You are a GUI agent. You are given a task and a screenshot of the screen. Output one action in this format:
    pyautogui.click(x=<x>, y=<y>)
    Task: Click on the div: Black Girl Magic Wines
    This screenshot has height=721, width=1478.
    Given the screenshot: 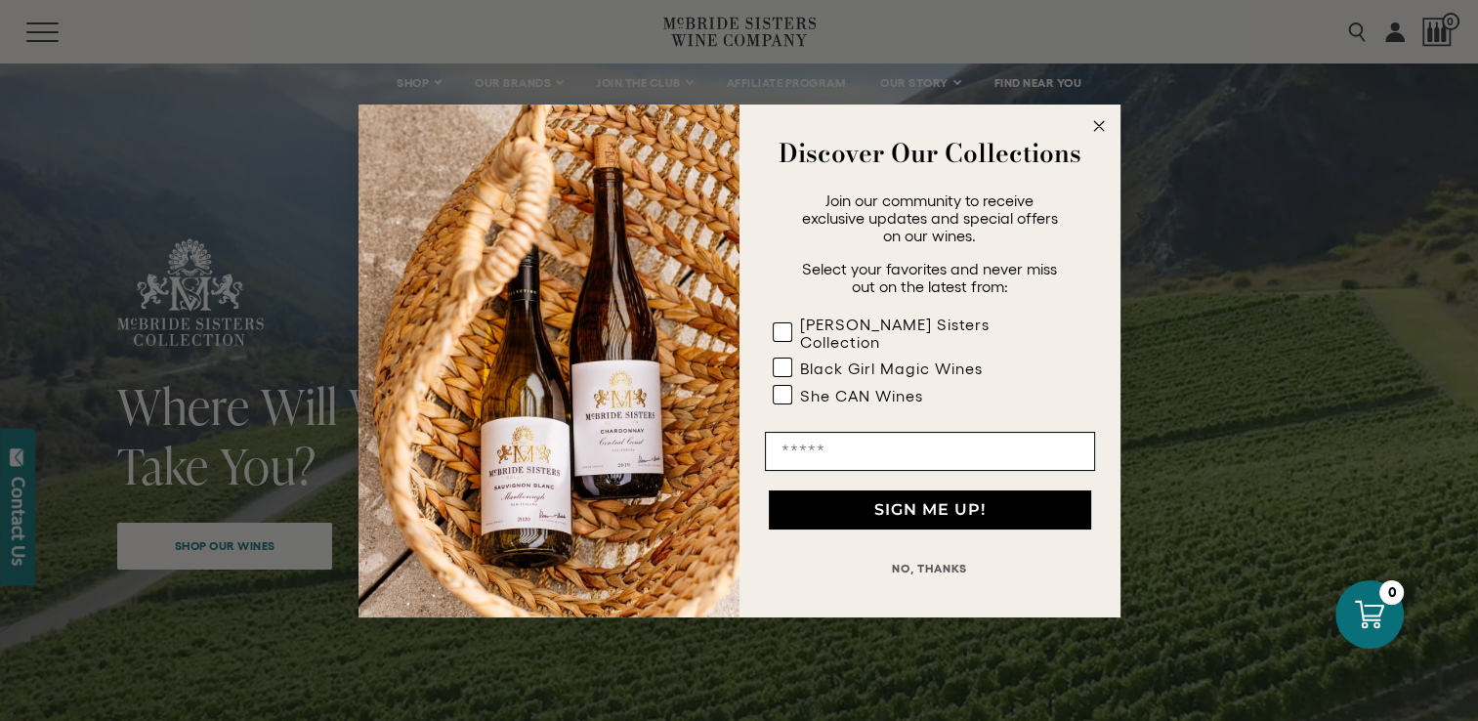 What is the action you would take?
    pyautogui.click(x=891, y=368)
    